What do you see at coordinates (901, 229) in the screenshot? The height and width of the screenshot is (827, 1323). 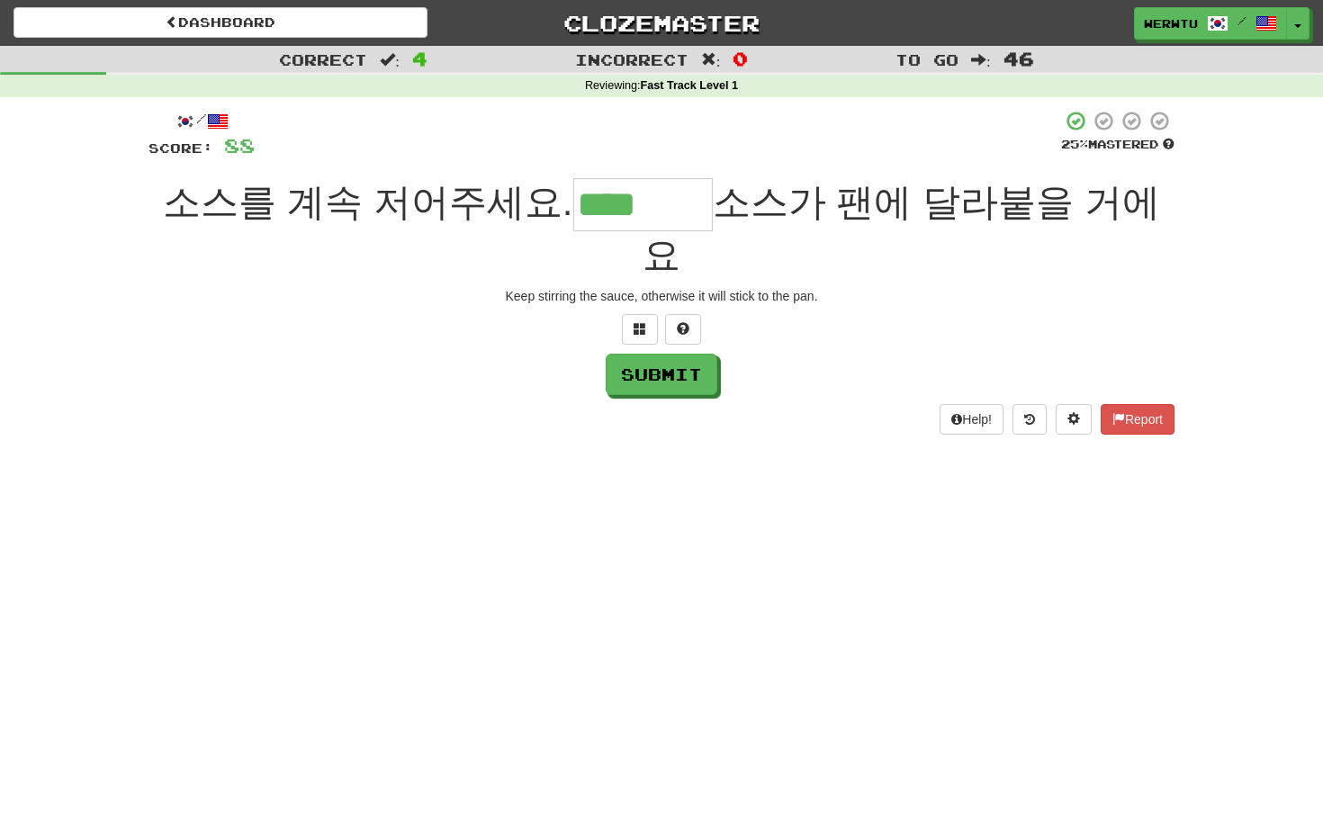 I see `span: 소스가 팬에 달라붙을 거에요` at bounding box center [901, 229].